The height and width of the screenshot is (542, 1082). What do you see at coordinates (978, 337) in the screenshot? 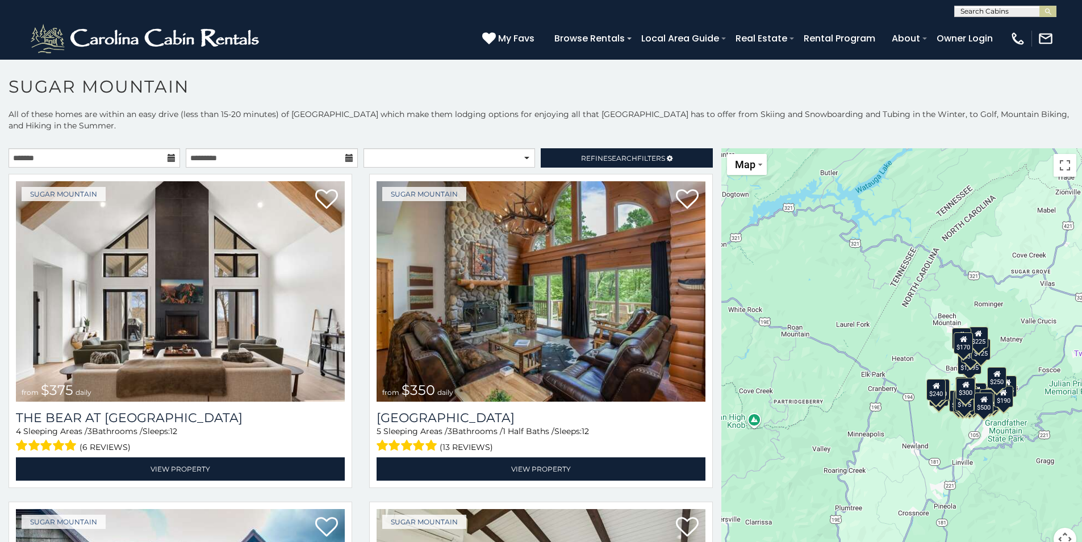
I see `div: $225` at bounding box center [978, 337].